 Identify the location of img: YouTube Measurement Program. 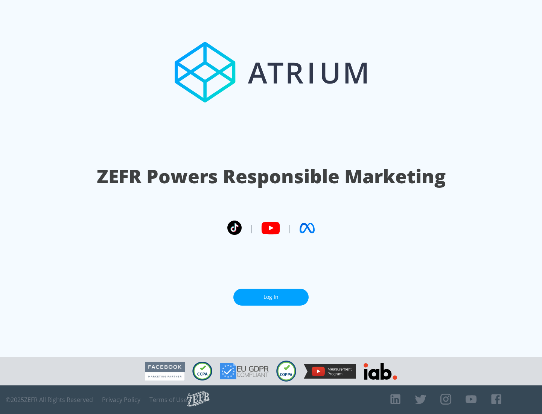
(330, 371).